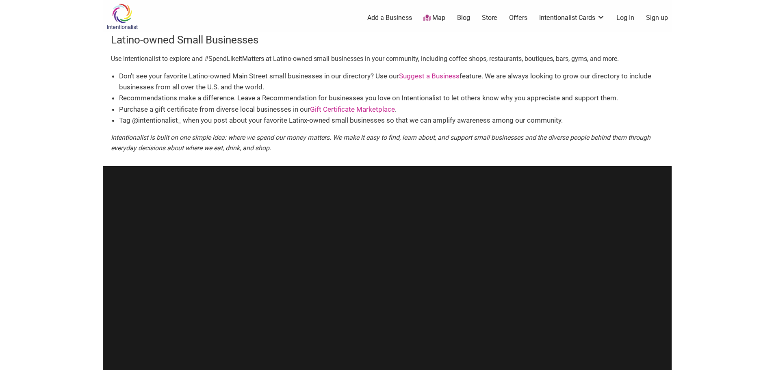  What do you see at coordinates (518, 18) in the screenshot?
I see `a: Offers` at bounding box center [518, 18].